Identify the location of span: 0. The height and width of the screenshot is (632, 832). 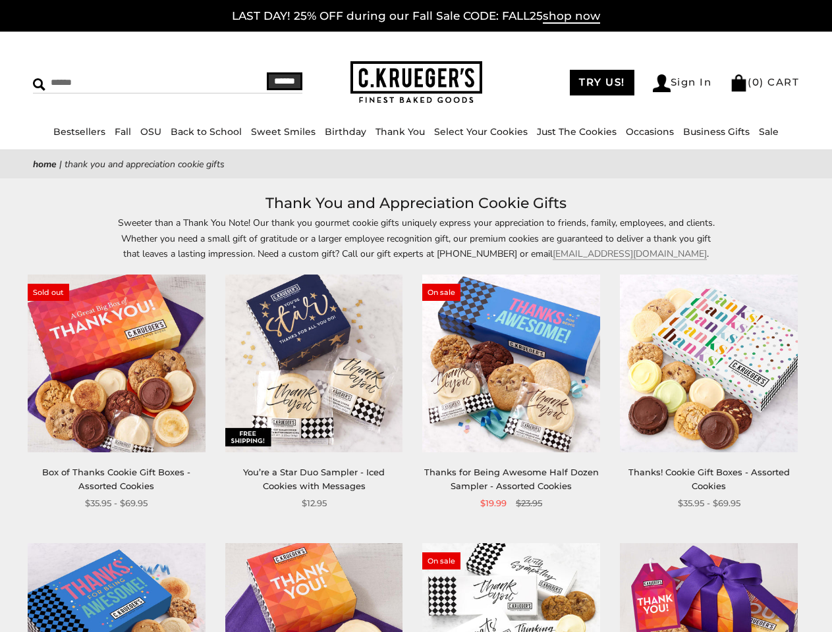
(756, 82).